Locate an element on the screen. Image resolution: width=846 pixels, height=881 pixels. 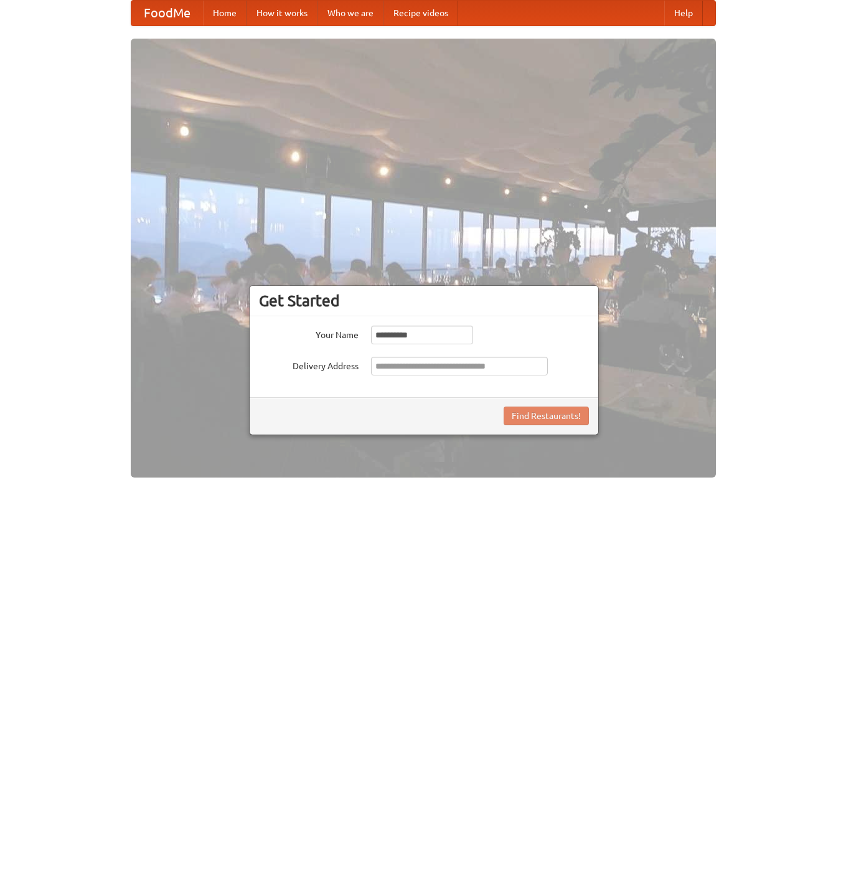
a: Help is located at coordinates (684, 13).